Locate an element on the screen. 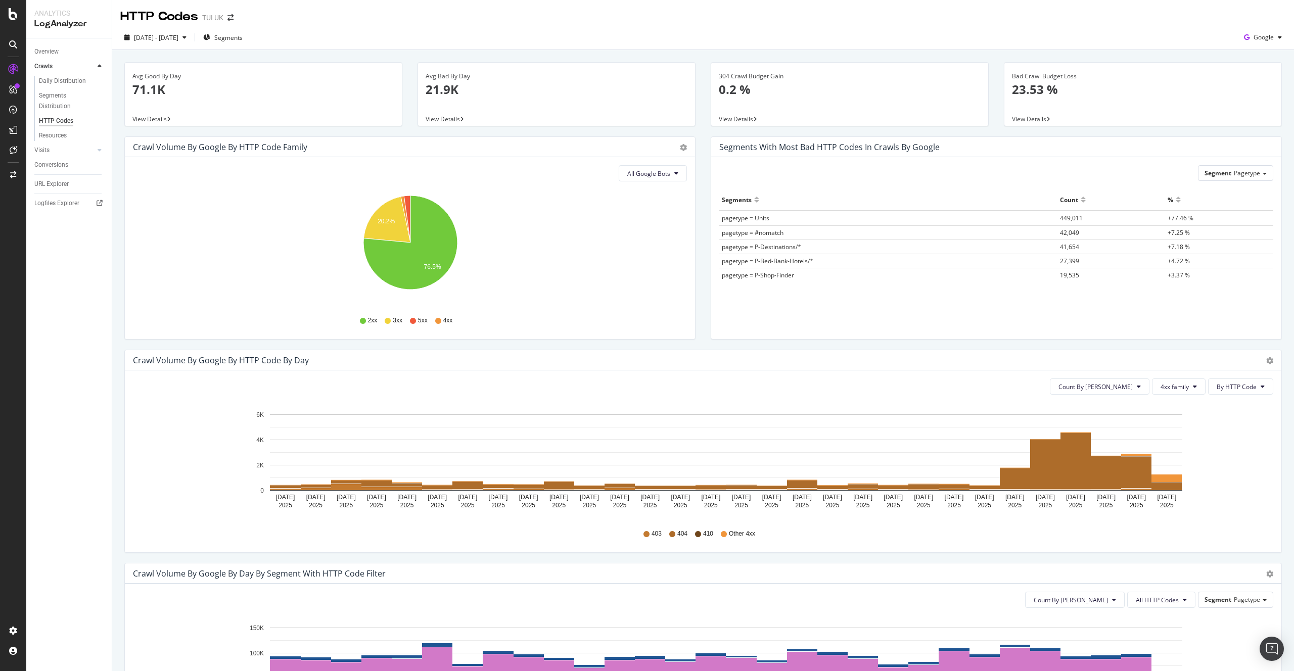  text: 6K is located at coordinates (260, 415).